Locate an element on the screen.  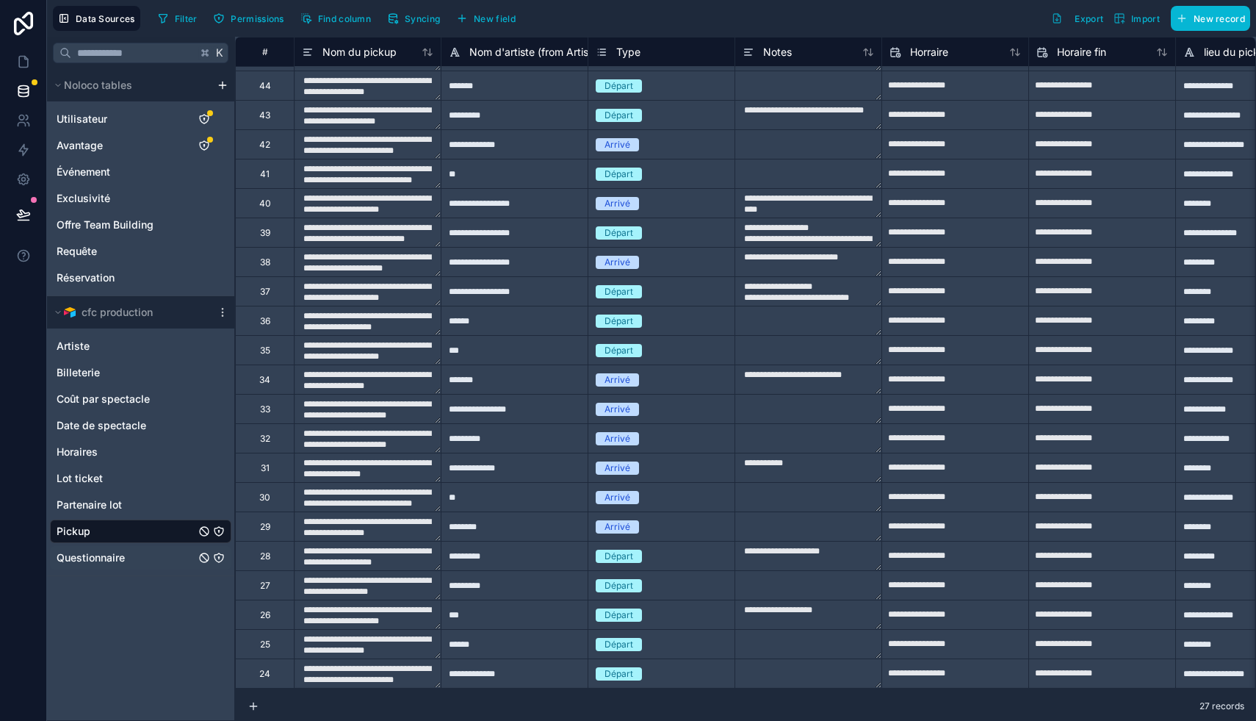
span: Import is located at coordinates (1145, 18).